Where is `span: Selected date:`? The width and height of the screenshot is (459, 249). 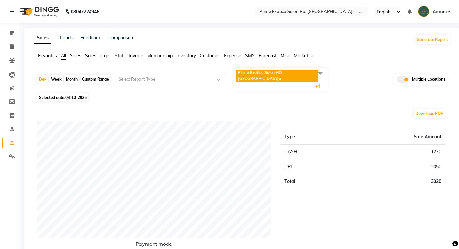 span: Selected date: is located at coordinates (63, 97).